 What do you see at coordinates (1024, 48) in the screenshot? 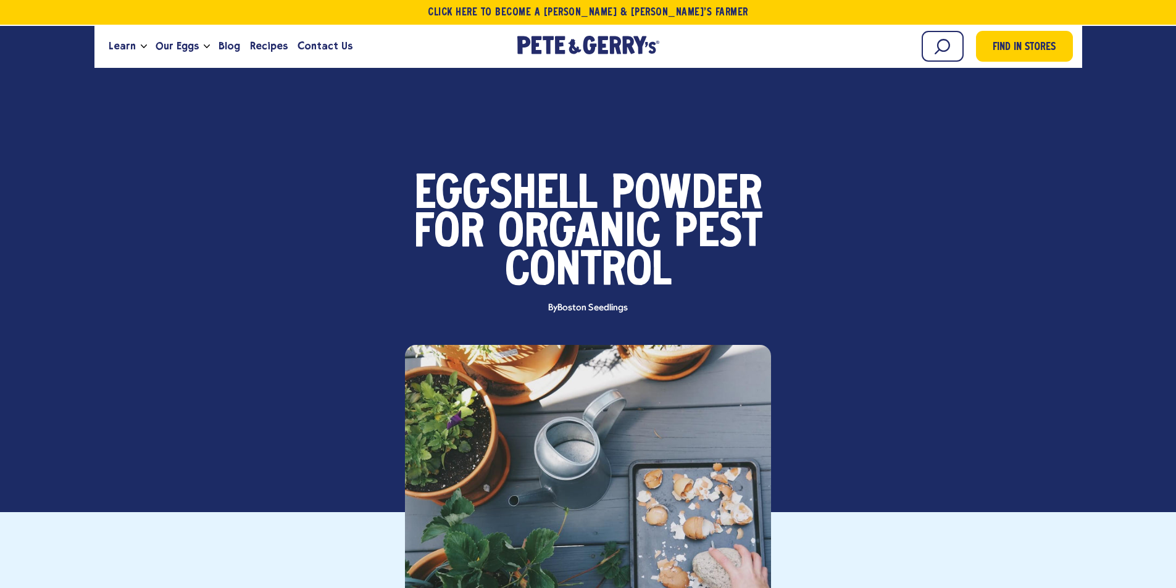
I see `span: Find in Stores` at bounding box center [1024, 48].